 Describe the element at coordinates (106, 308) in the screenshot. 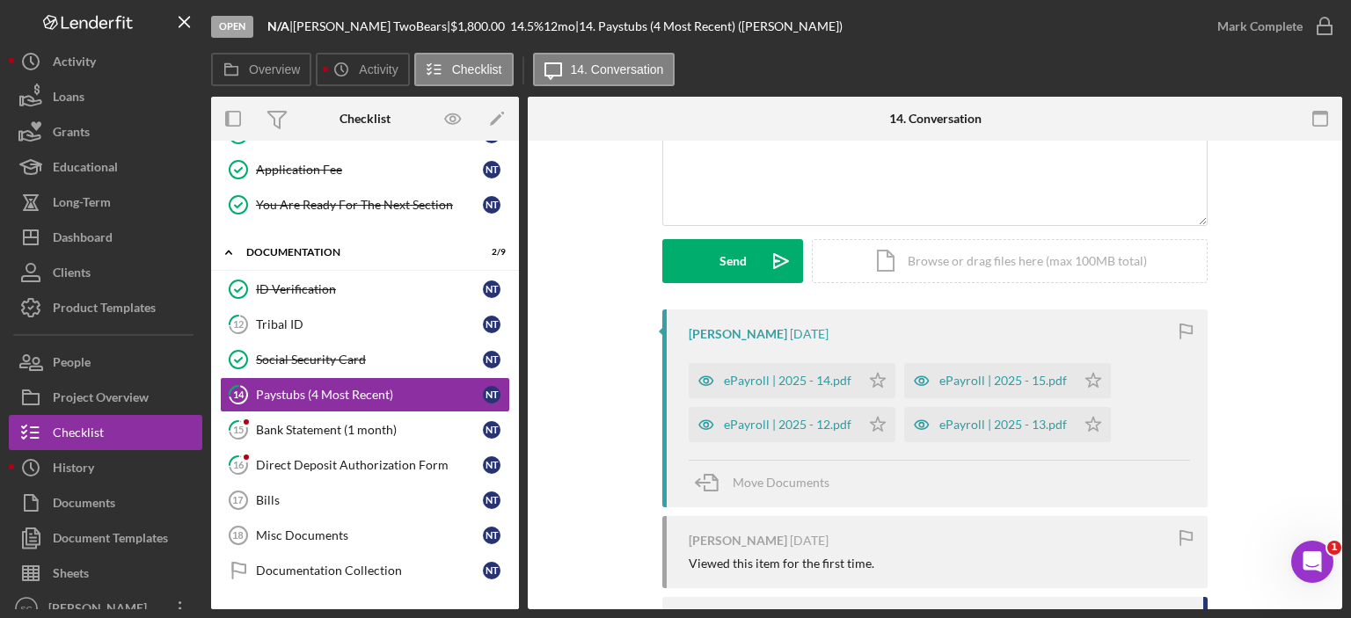

I see `button: Product Templates` at that location.